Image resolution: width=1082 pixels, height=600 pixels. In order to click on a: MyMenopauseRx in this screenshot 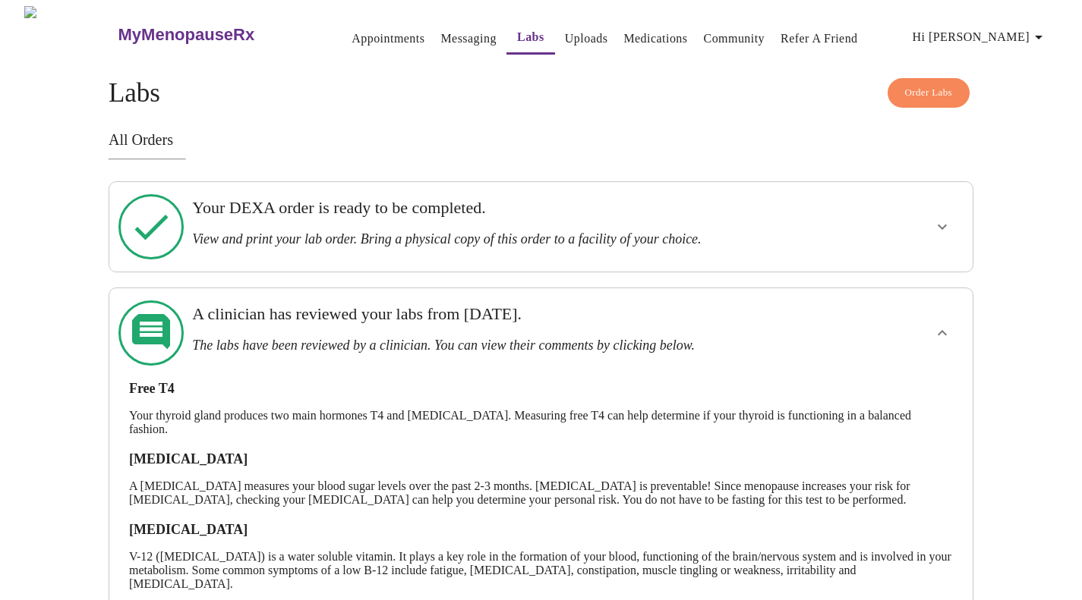, I will do `click(216, 35)`.